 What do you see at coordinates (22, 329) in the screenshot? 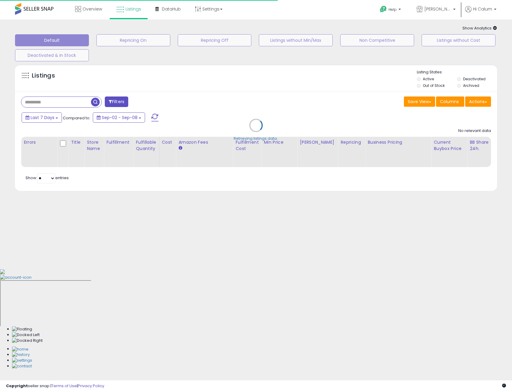
I see `img: Floating` at bounding box center [22, 329].